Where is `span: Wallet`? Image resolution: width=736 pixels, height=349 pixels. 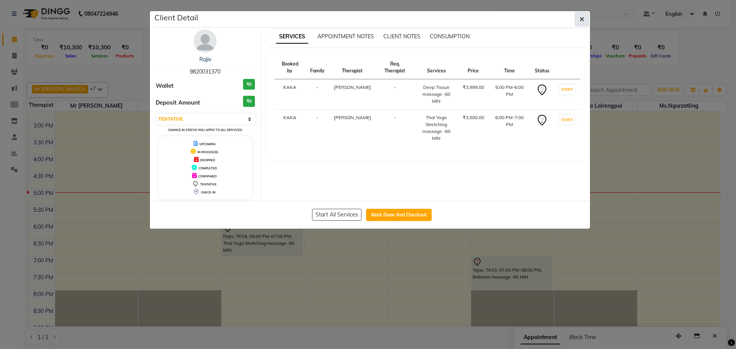
span: Wallet is located at coordinates (164, 86).